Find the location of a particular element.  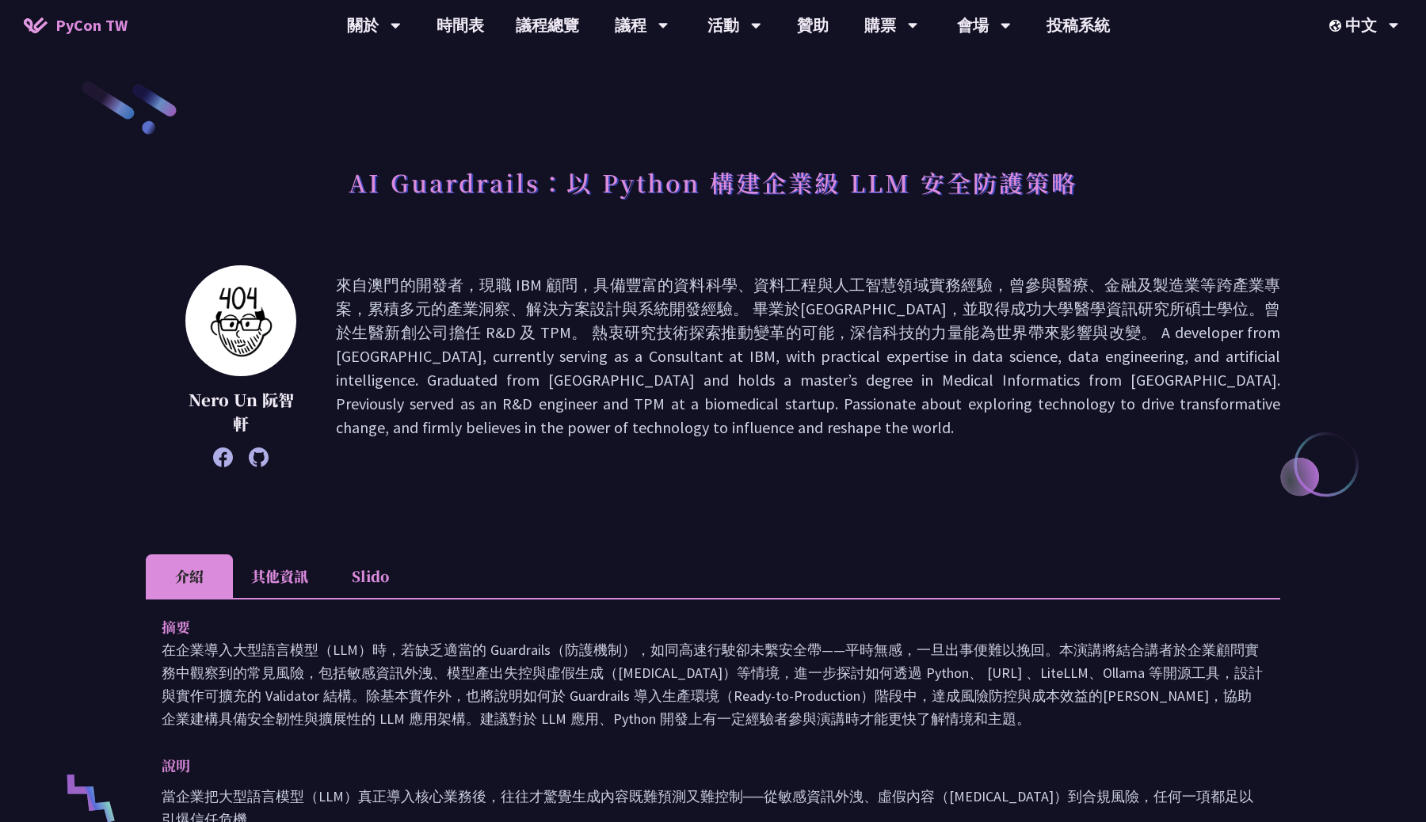

img: Nero Un 阮智軒 is located at coordinates (241, 321).